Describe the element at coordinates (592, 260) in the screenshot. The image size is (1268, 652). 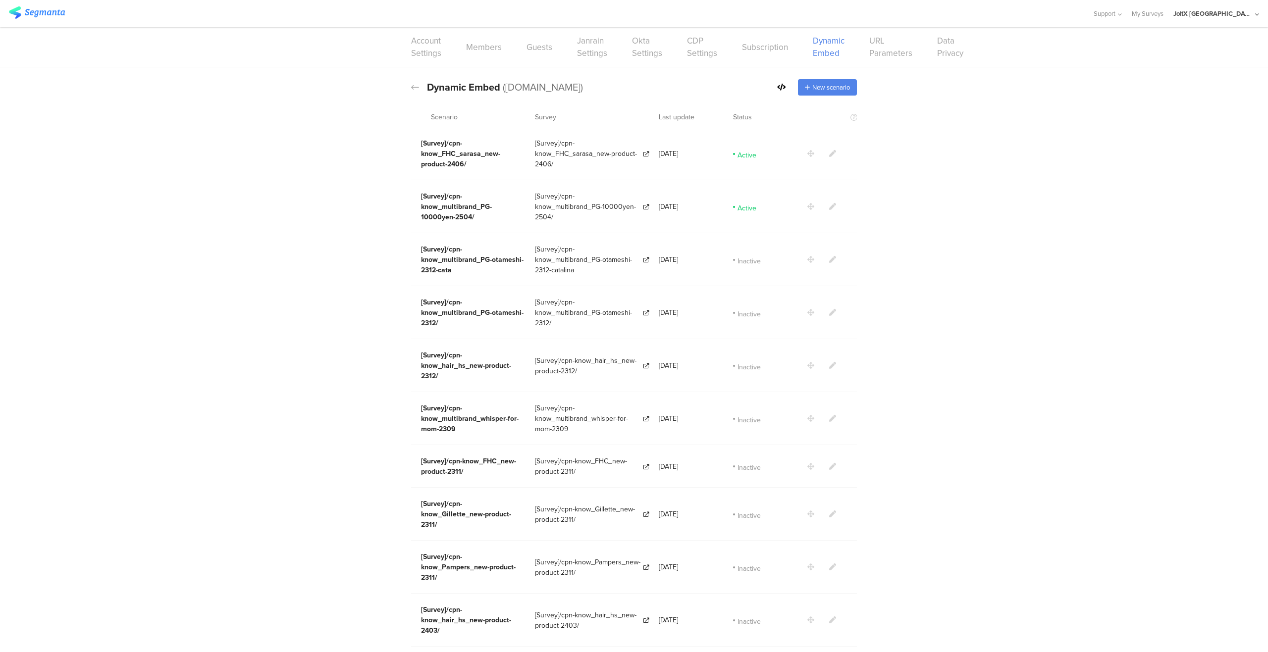
I see `a: [Survey]/cpn-know_multibrand_PG-otameshi-2312-catalina` at that location.